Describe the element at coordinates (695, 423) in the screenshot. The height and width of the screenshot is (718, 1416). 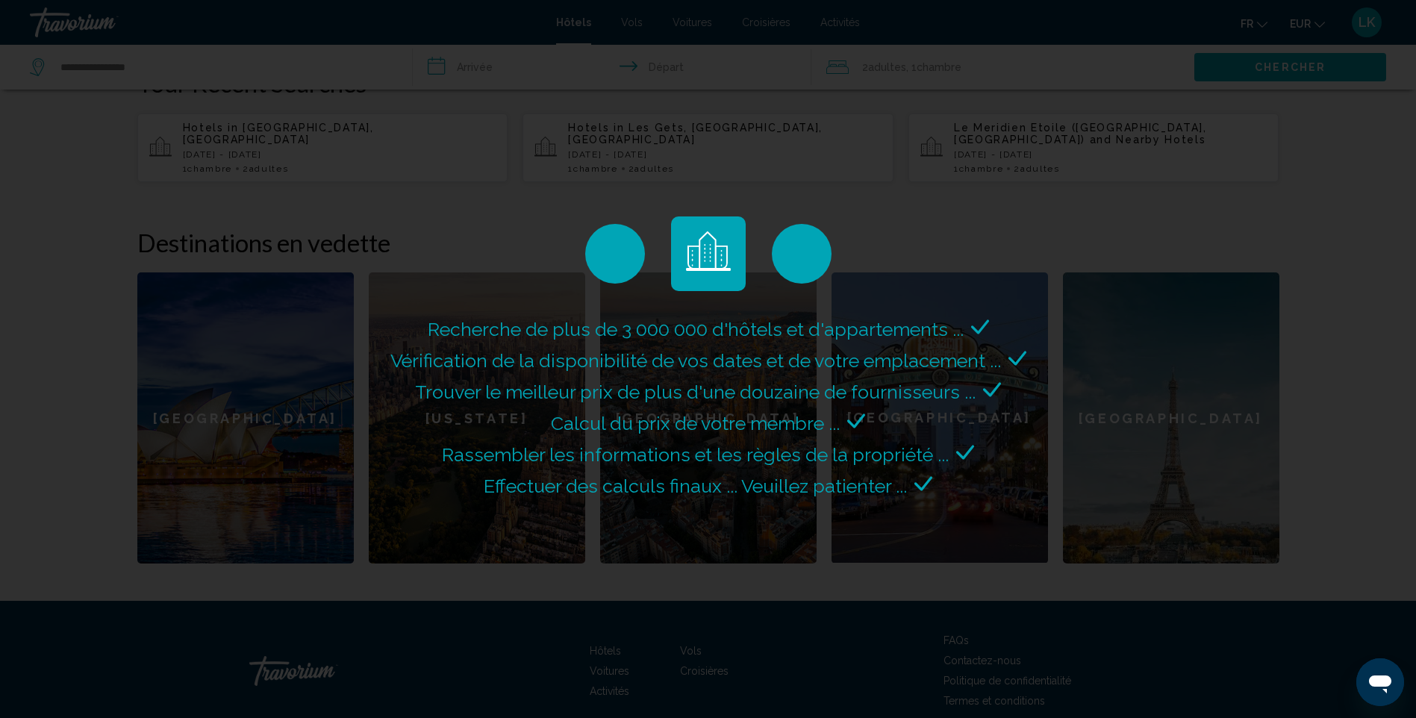
I see `span: Calcul du prix de votre membre ...` at that location.